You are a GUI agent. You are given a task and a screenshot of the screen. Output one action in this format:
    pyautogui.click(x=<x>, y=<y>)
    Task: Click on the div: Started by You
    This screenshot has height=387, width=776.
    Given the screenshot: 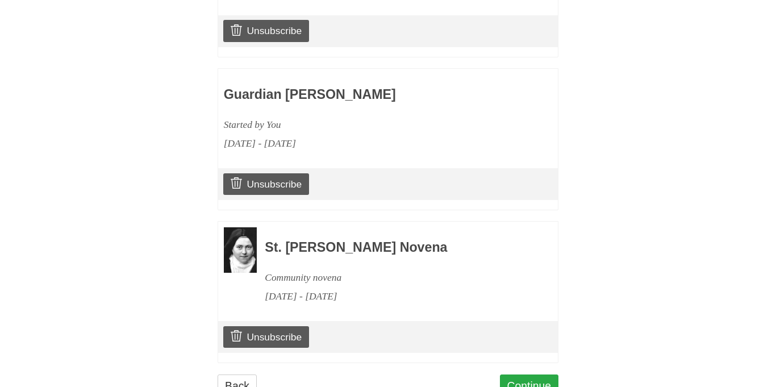 What is the action you would take?
    pyautogui.click(x=355, y=124)
    